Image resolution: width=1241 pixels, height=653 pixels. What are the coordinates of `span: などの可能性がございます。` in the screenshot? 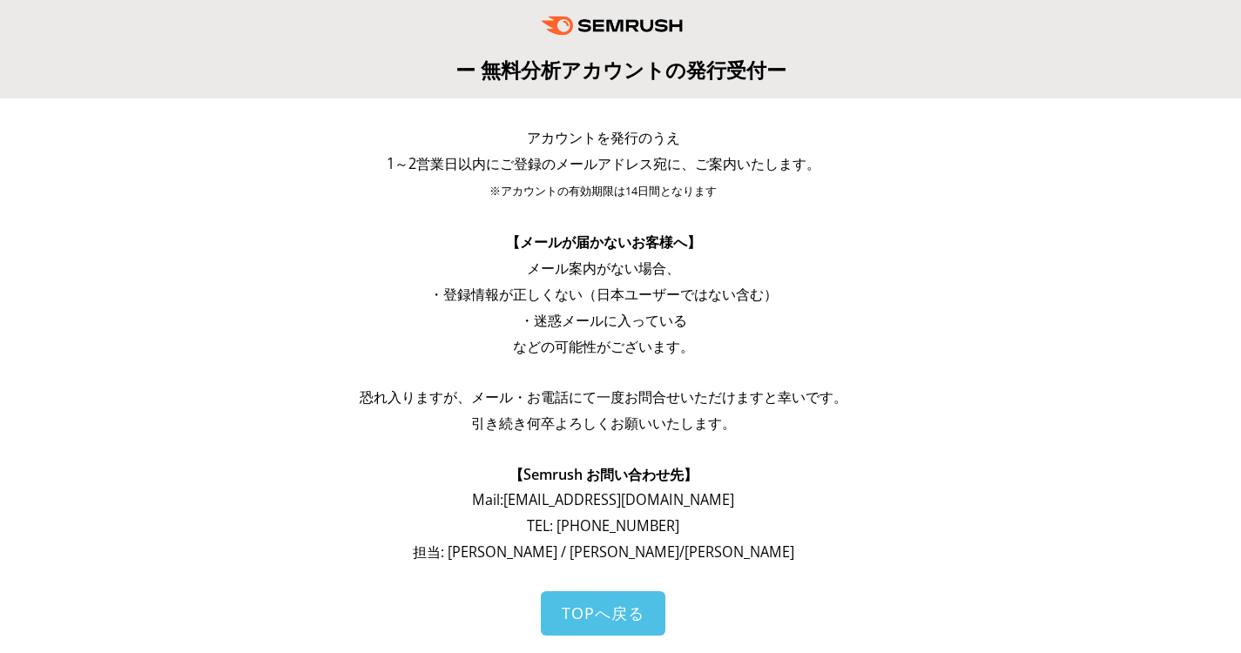 It's located at (604, 347).